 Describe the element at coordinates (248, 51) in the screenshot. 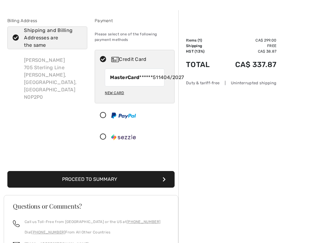

I see `td: CA$ 38.87` at that location.